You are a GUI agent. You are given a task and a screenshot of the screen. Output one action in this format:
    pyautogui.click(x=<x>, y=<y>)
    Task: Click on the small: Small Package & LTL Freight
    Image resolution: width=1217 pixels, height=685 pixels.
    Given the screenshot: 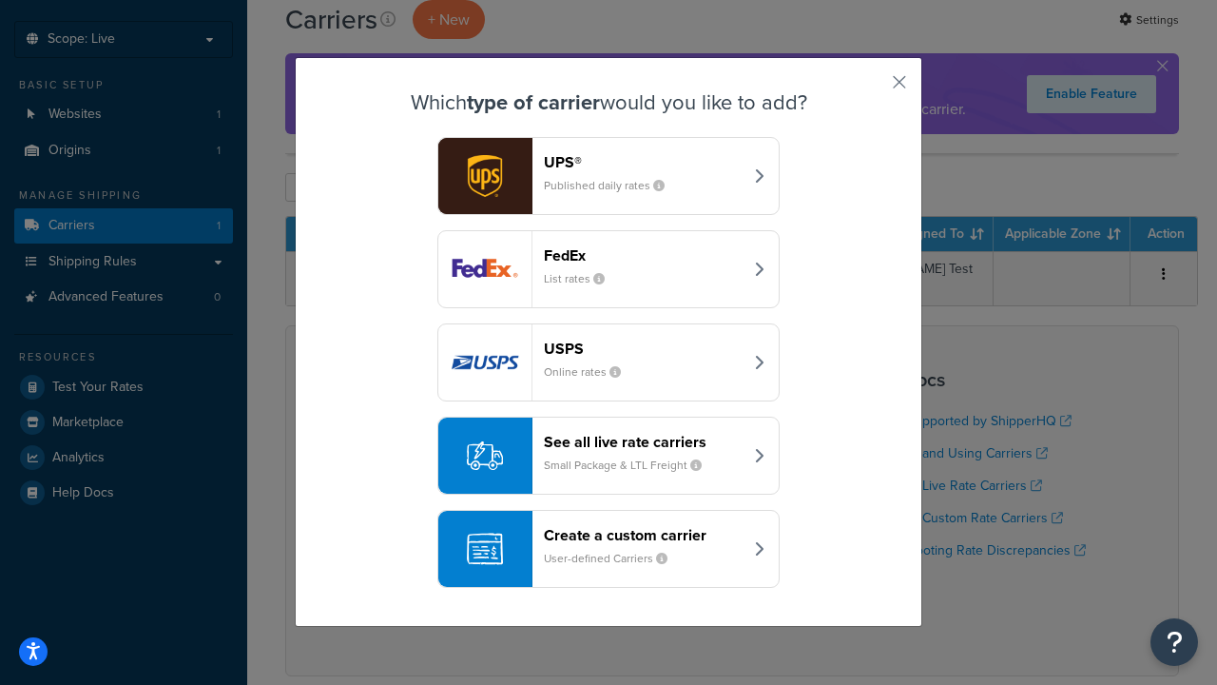 What is the action you would take?
    pyautogui.click(x=630, y=465)
    